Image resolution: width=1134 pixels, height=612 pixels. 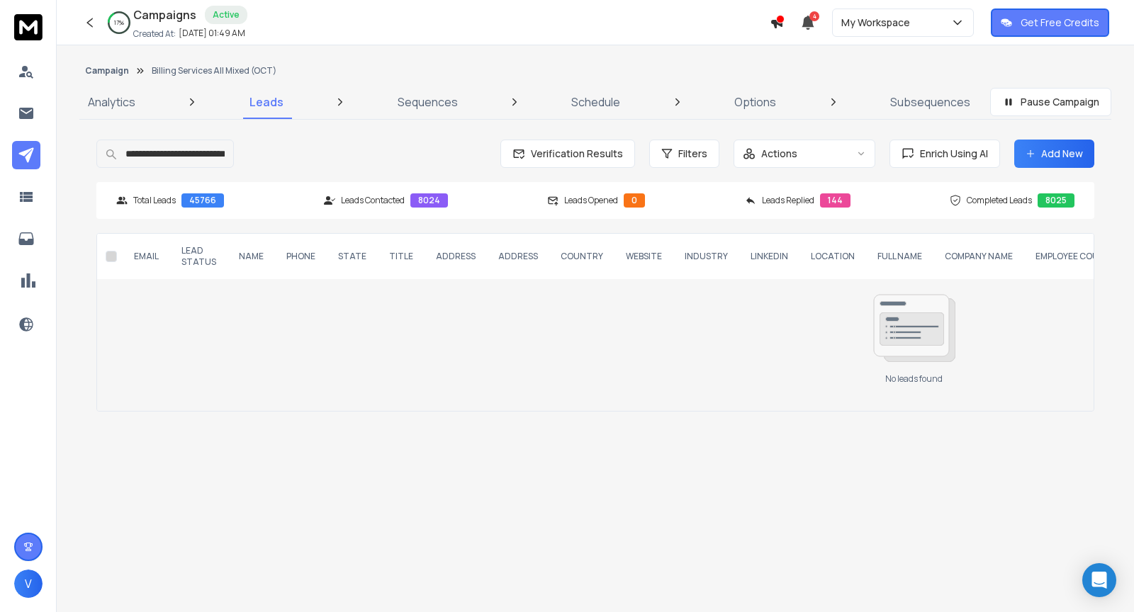 What do you see at coordinates (266, 102) in the screenshot?
I see `p: Leads` at bounding box center [266, 102].